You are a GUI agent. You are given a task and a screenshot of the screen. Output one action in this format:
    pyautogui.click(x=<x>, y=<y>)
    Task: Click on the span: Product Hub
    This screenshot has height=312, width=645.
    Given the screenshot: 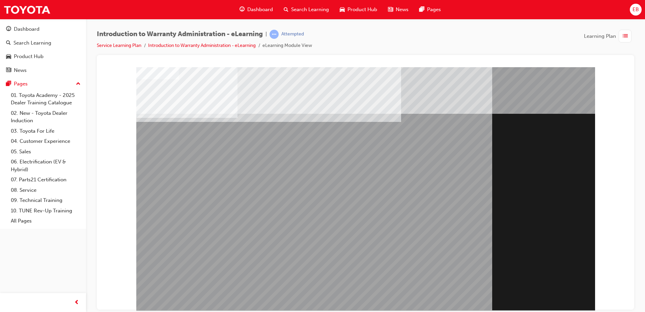 What is the action you would take?
    pyautogui.click(x=362, y=9)
    